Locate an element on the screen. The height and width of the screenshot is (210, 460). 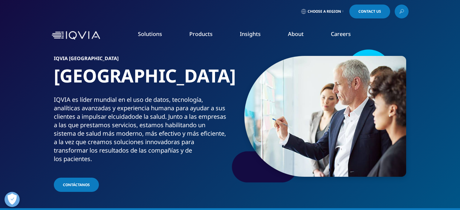
span: Contact Us is located at coordinates (370, 11).